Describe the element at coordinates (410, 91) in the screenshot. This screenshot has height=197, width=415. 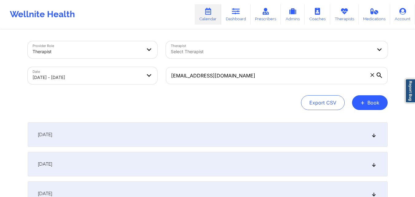
I see `a: Report Bug` at that location.